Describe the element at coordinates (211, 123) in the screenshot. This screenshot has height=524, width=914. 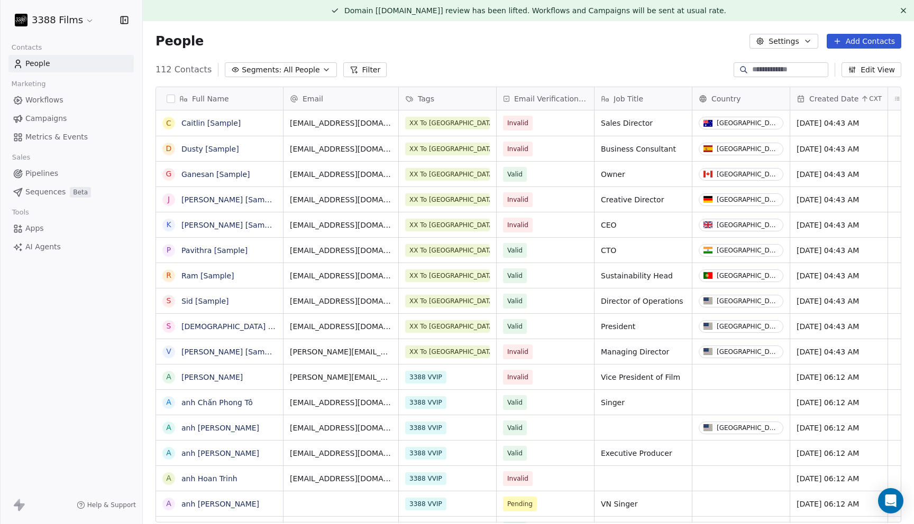
I see `a: Caitlin [Sample]` at that location.